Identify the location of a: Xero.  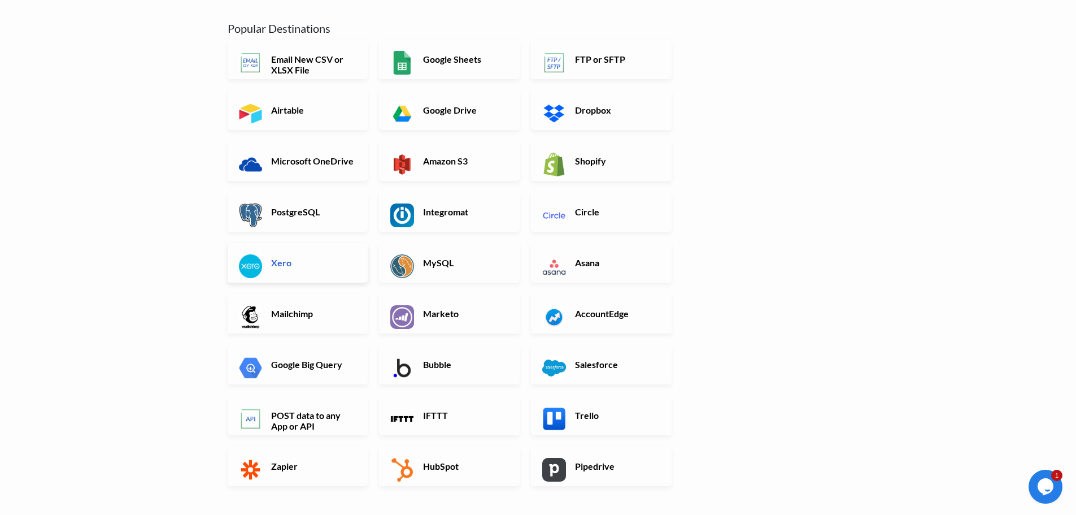
(298, 263).